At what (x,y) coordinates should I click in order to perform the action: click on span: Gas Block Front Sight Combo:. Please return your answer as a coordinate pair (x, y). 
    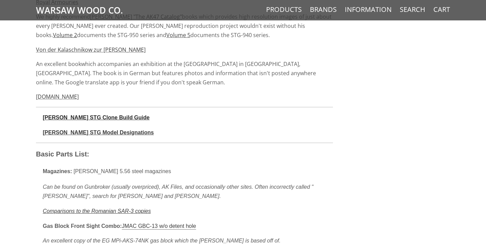
    Looking at the image, I should click on (82, 226).